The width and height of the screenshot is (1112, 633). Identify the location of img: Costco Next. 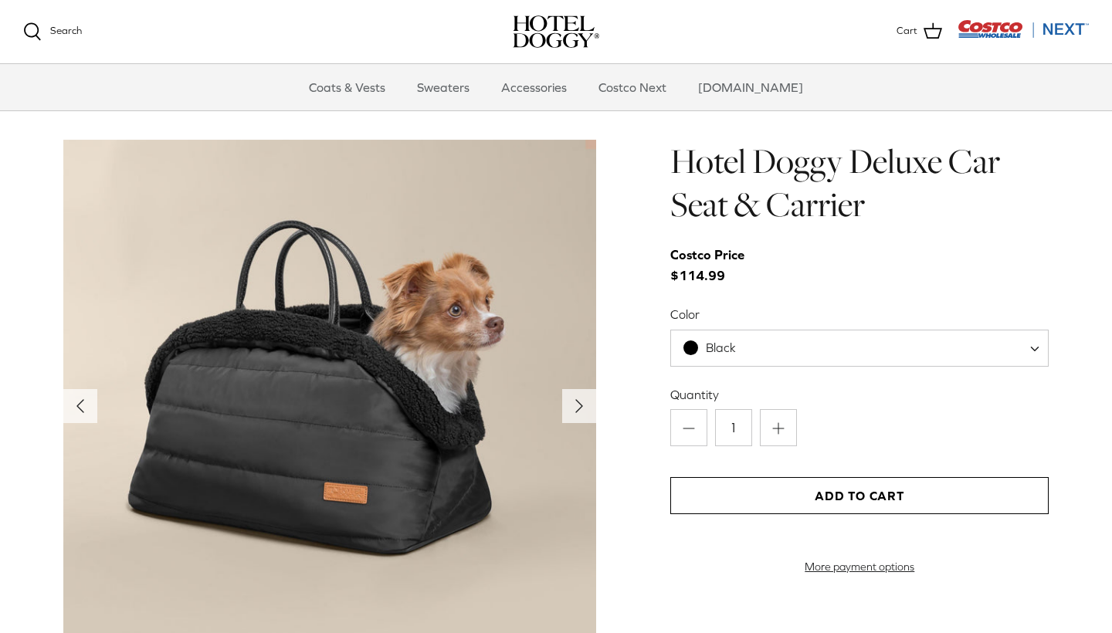
(1023, 29).